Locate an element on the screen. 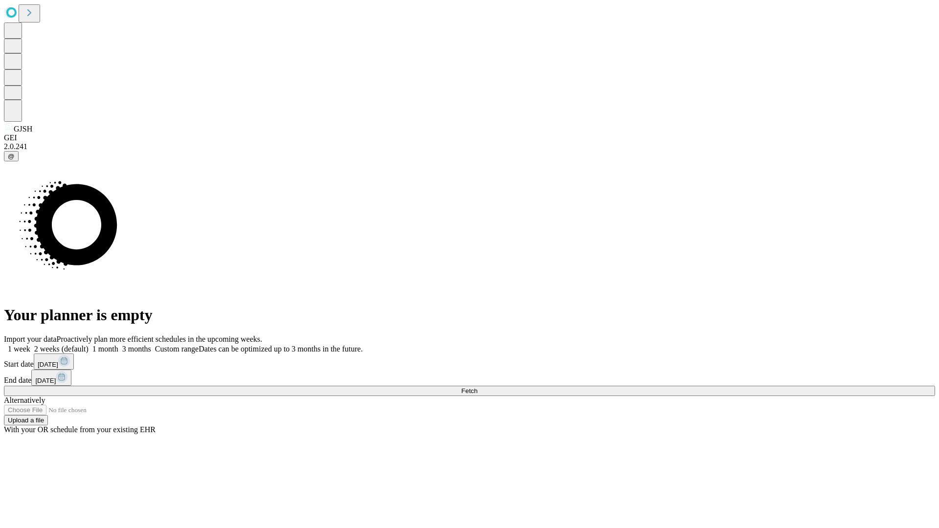 The height and width of the screenshot is (528, 939). h1: Your planner is empty is located at coordinates (469, 315).